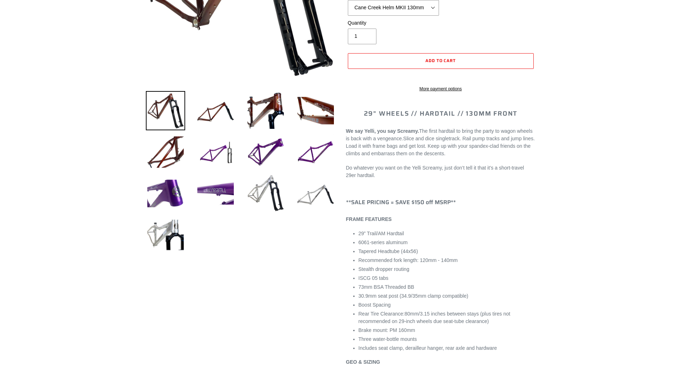 The height and width of the screenshot is (368, 681). Describe the element at coordinates (384, 269) in the screenshot. I see `span: Stealth dropper routing` at that location.